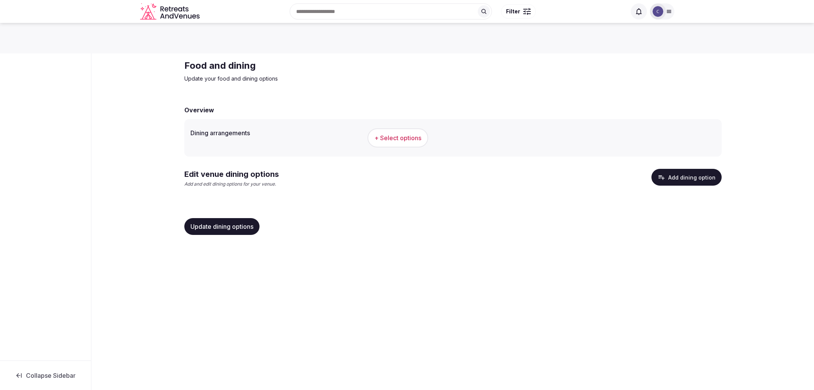  What do you see at coordinates (513, 11) in the screenshot?
I see `span: Filter` at bounding box center [513, 11].